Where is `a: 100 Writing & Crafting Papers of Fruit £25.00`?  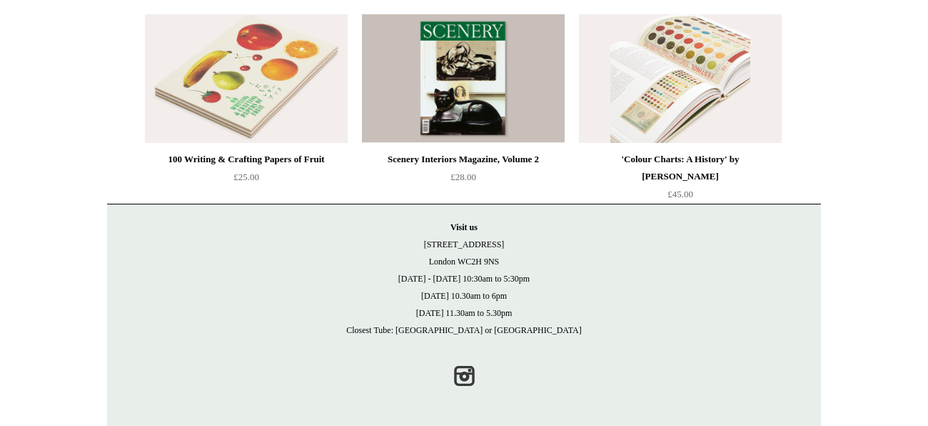 a: 100 Writing & Crafting Papers of Fruit £25.00 is located at coordinates (246, 180).